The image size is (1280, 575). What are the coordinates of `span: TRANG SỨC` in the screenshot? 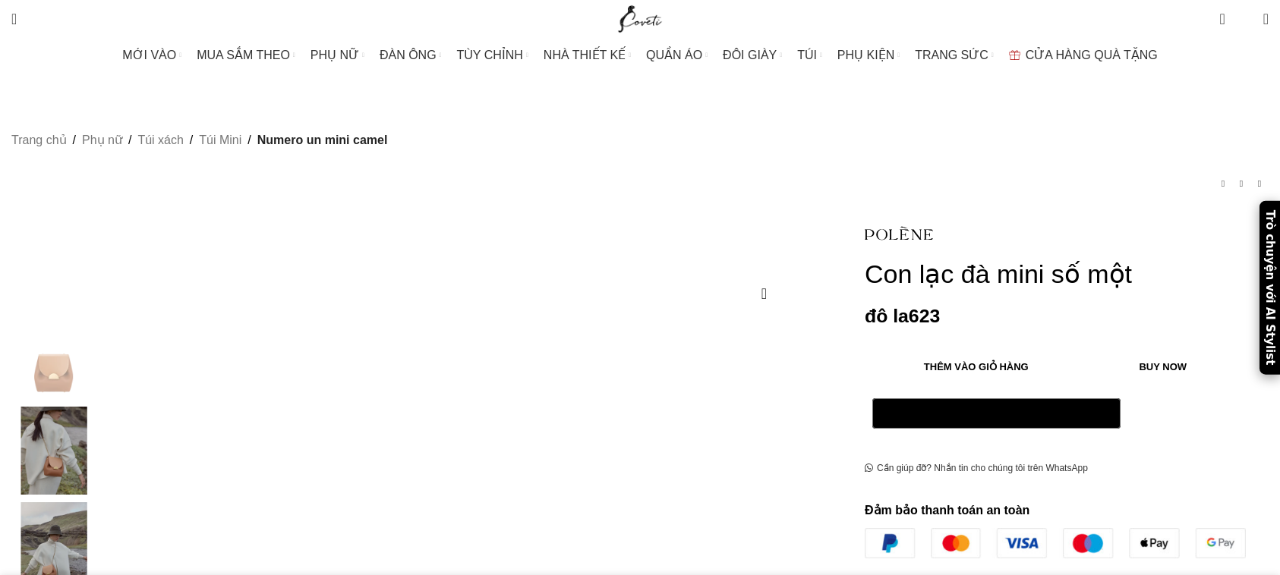 It's located at (951, 55).